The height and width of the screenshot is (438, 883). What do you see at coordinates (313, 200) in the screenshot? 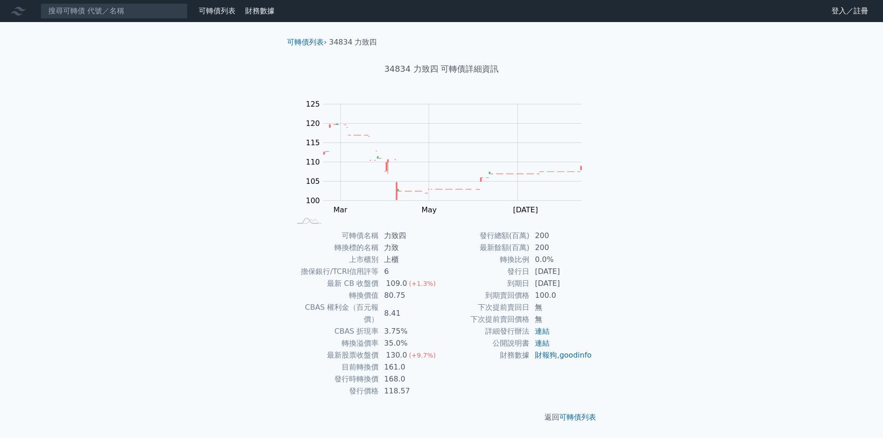
I see `tspan: 100` at bounding box center [313, 200].